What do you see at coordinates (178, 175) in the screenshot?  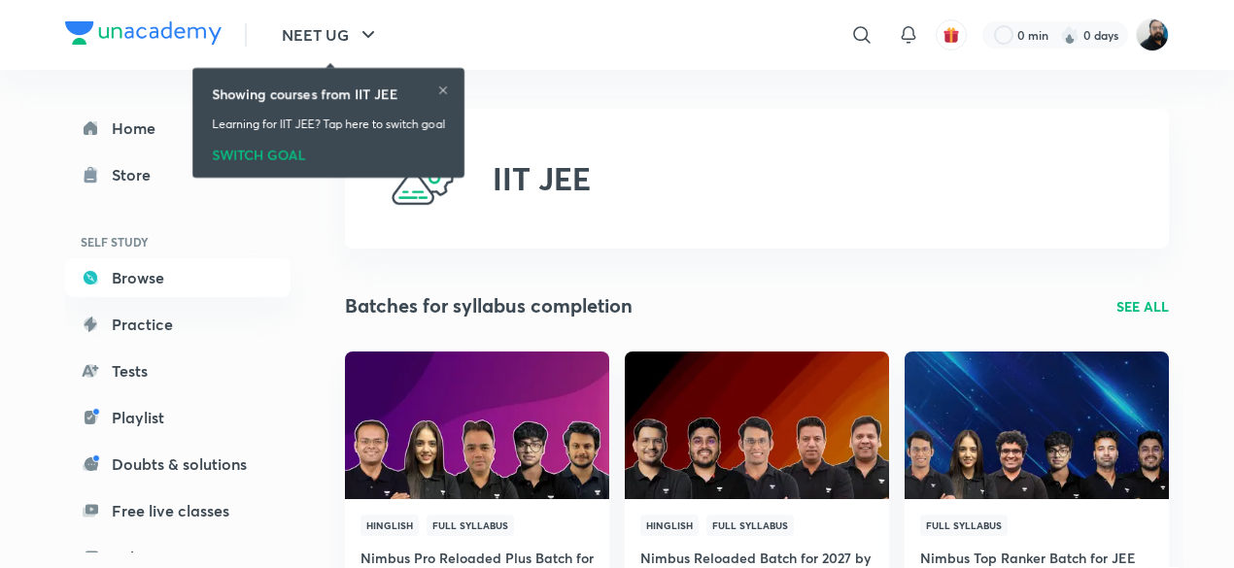 I see `a: Store` at bounding box center [178, 175].